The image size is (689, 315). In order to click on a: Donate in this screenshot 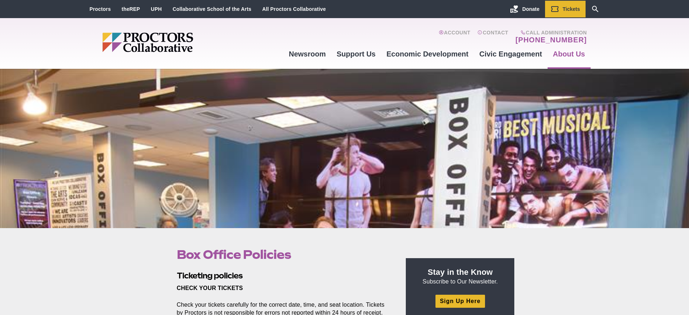, I will do `click(525, 9)`.